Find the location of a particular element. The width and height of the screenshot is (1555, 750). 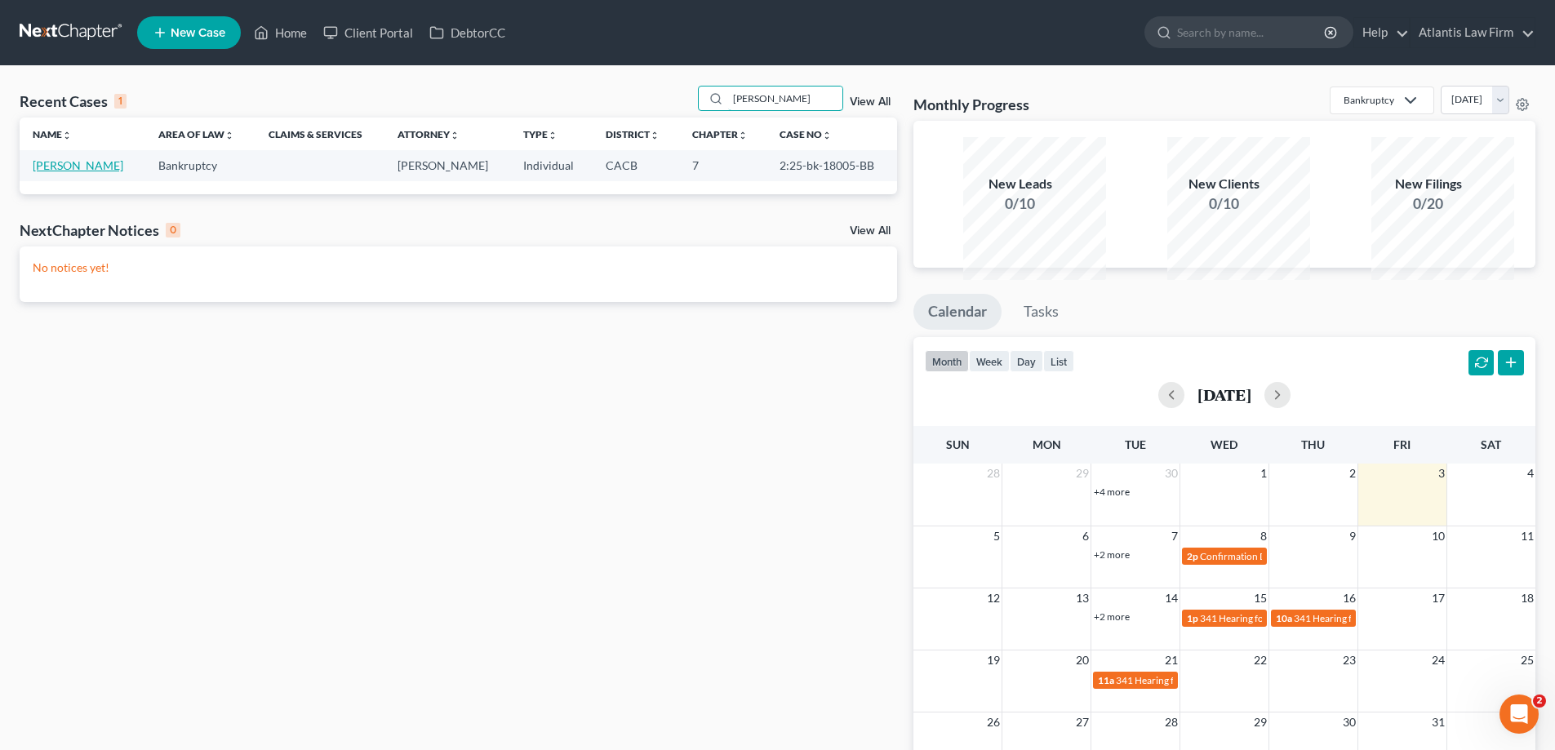

a: Client Portal is located at coordinates (368, 33).